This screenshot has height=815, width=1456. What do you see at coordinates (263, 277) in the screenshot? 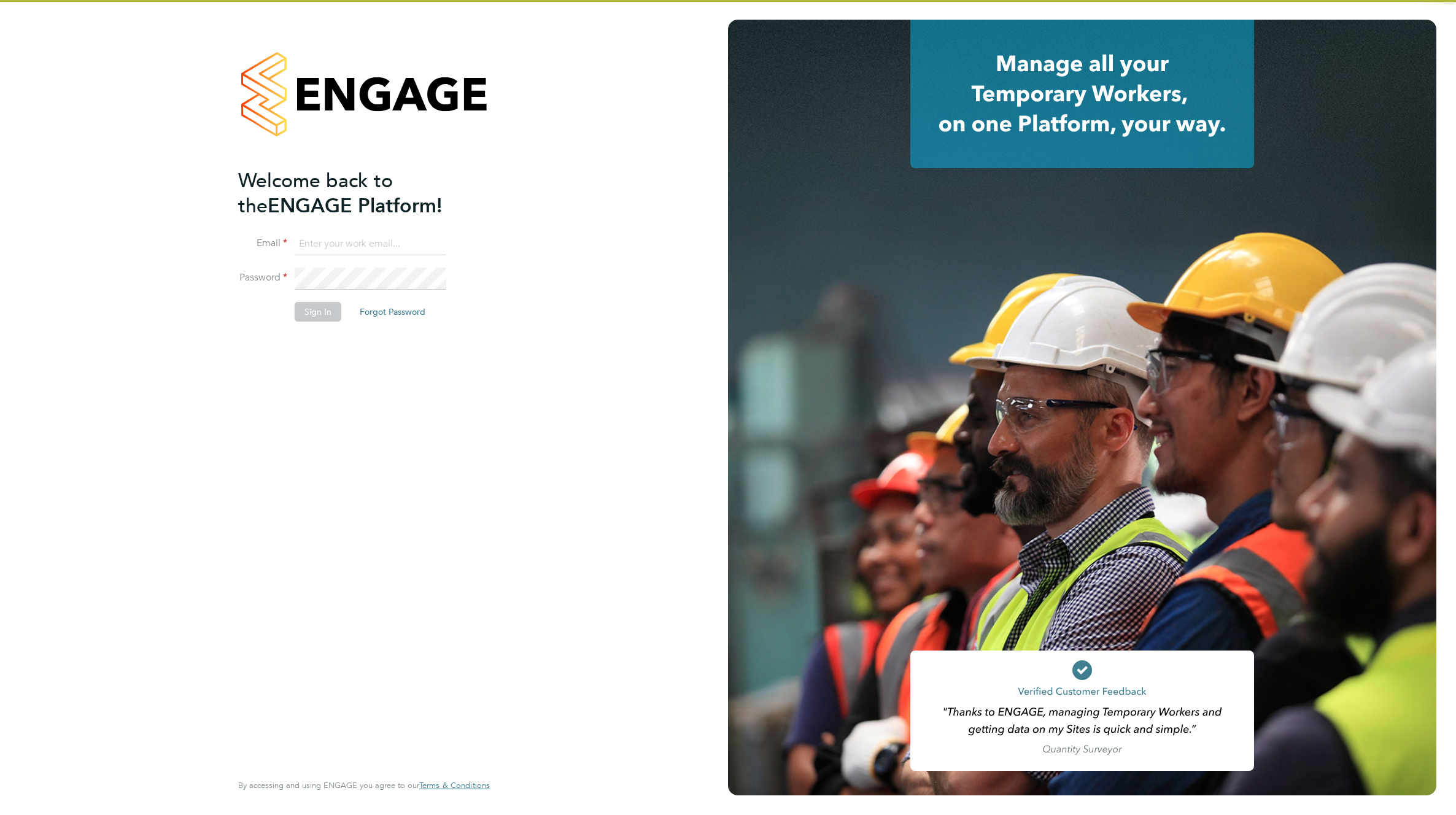
I see `label: Password` at bounding box center [263, 277].